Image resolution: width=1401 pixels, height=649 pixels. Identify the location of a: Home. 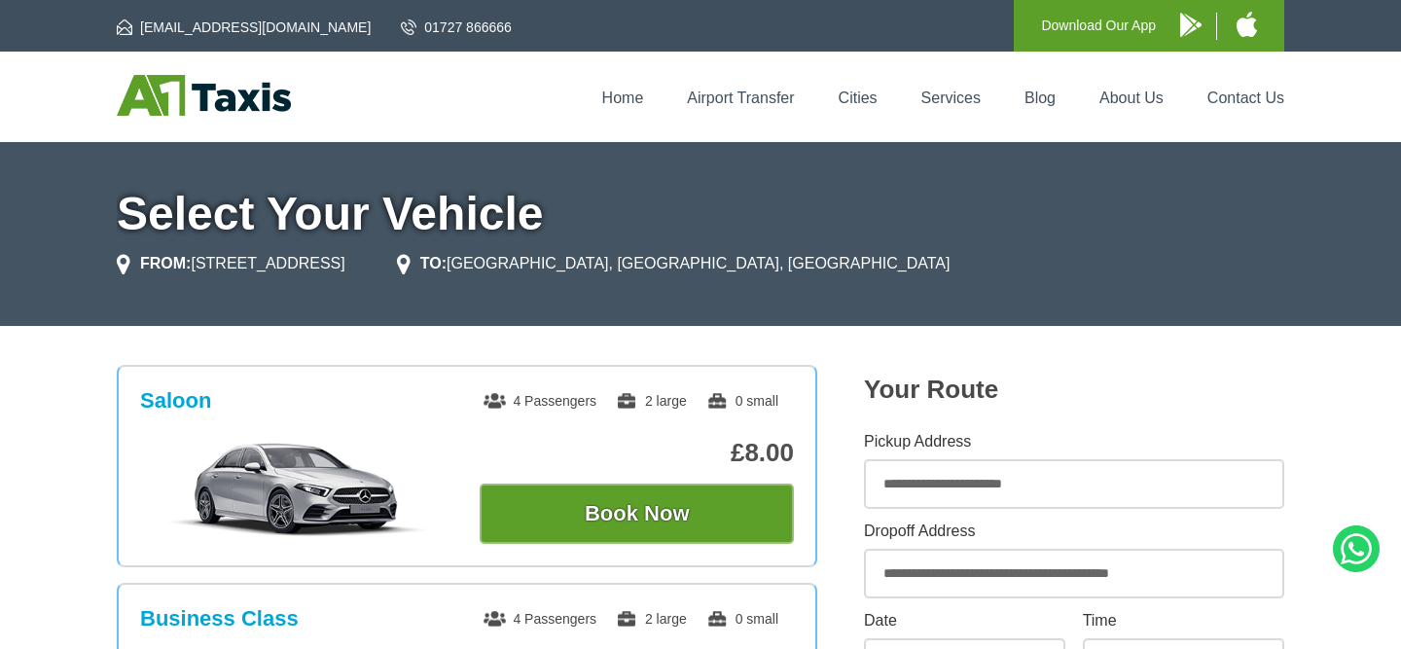
(622, 97).